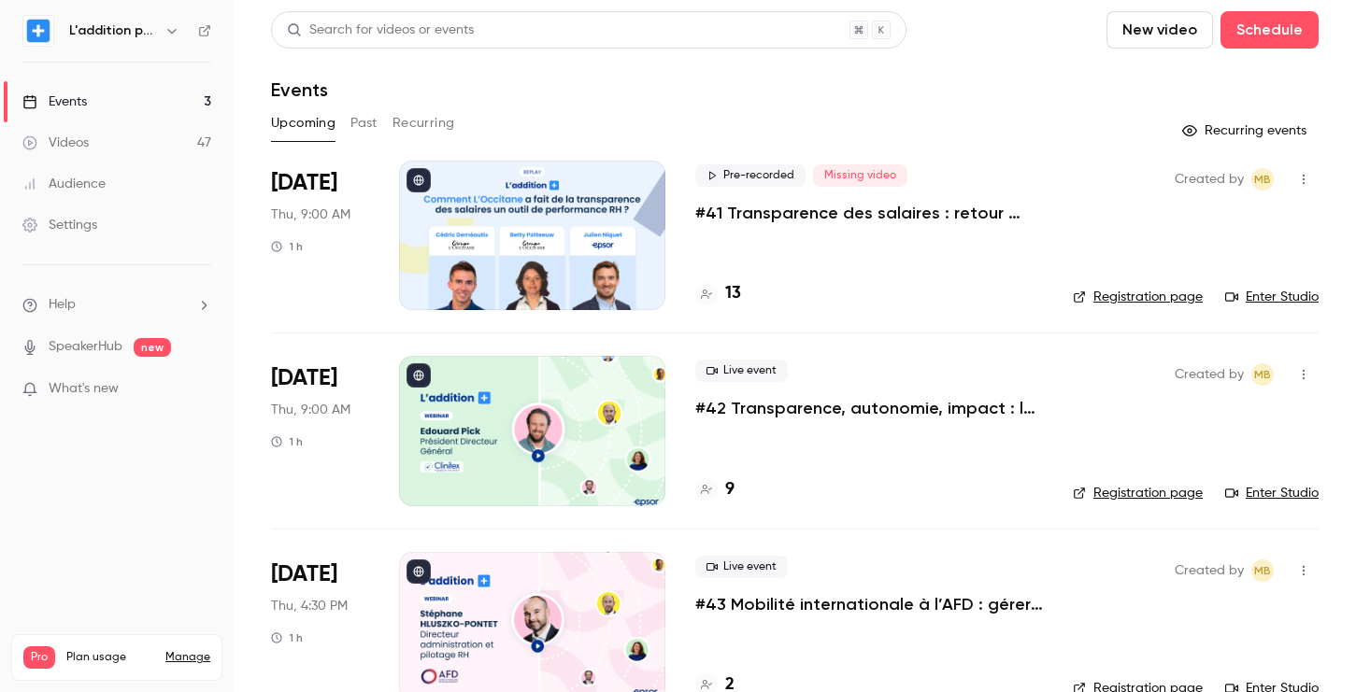 This screenshot has height=692, width=1356. Describe the element at coordinates (730, 490) in the screenshot. I see `h4: 9` at that location.